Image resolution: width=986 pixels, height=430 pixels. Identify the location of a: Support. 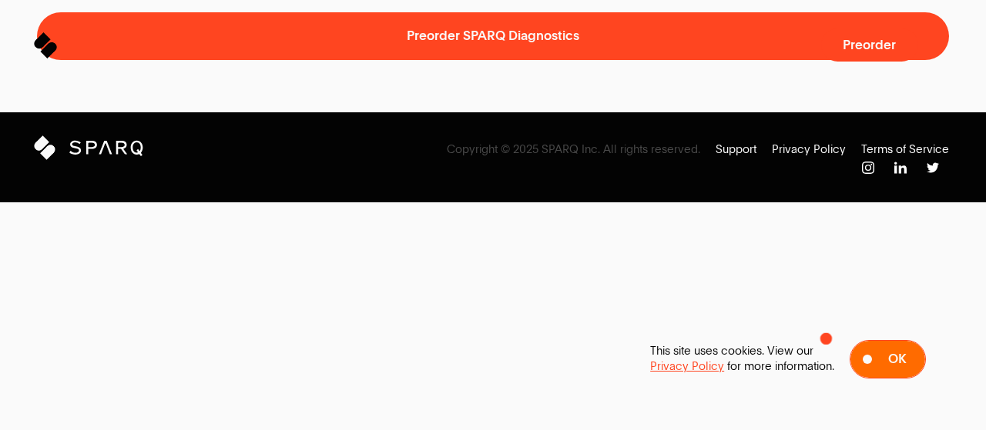
(735, 149).